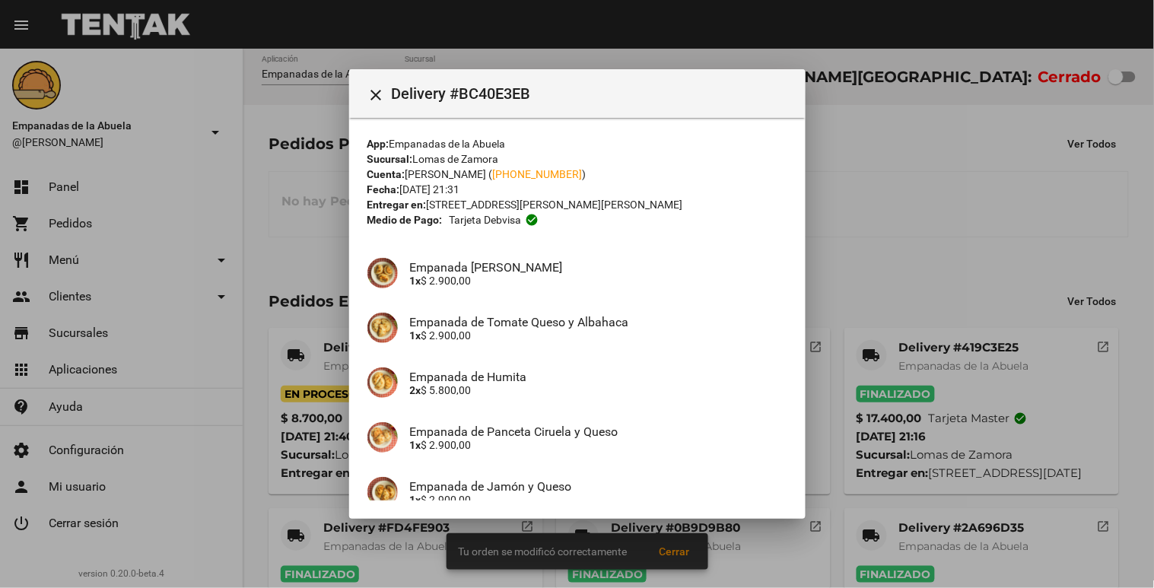 The width and height of the screenshot is (1154, 588). Describe the element at coordinates (384, 189) in the screenshot. I see `strong: Fecha:` at that location.